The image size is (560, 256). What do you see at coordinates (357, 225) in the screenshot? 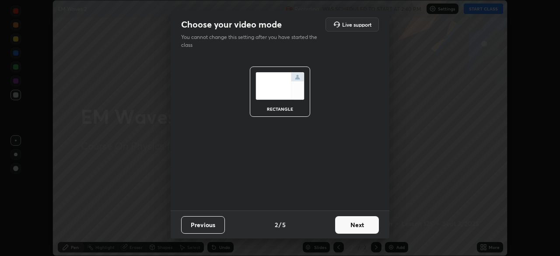
I see `button: Next` at bounding box center [357, 225].